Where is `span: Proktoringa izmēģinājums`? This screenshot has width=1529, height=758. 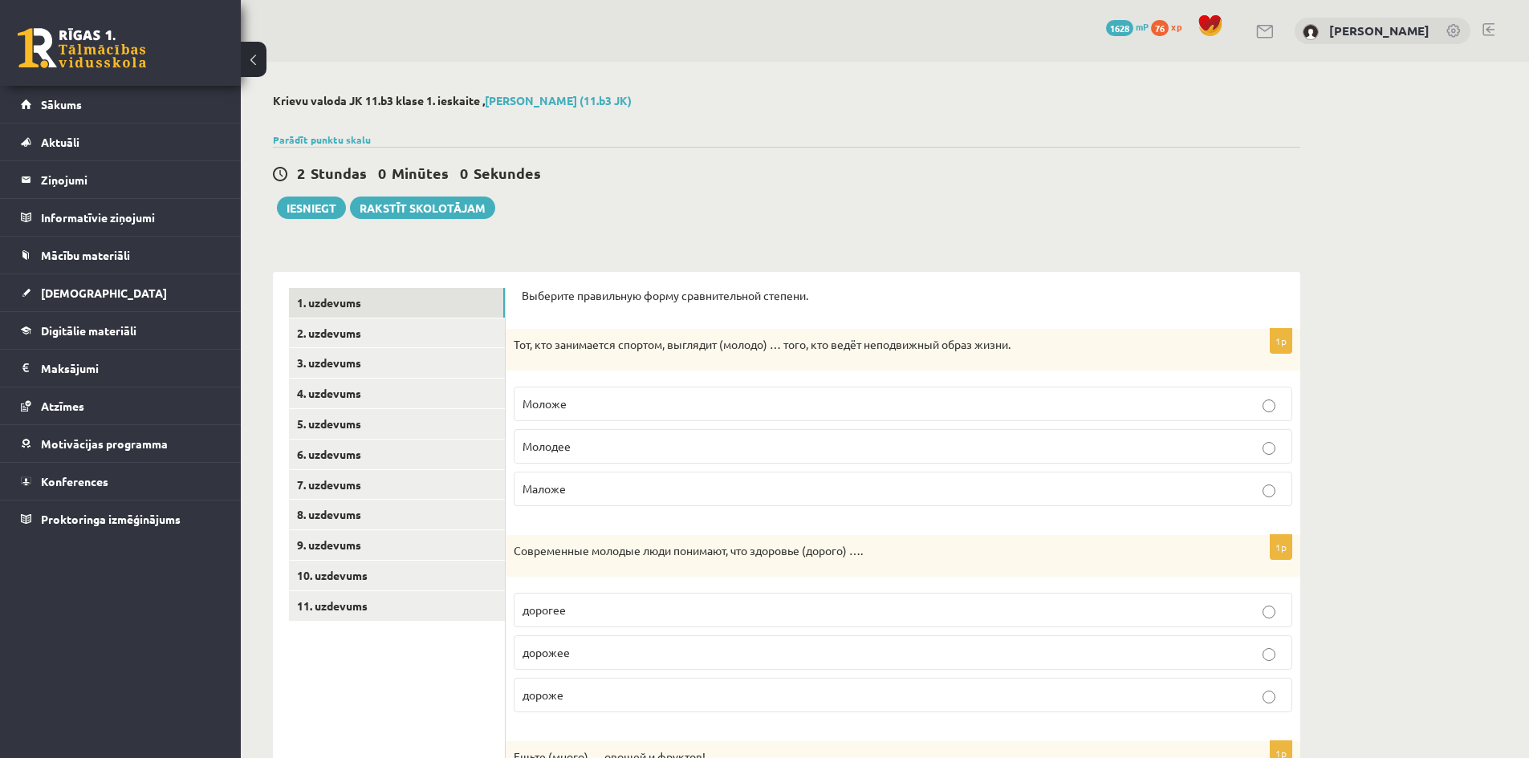
span: Proktoringa izmēģinājums is located at coordinates (111, 519).